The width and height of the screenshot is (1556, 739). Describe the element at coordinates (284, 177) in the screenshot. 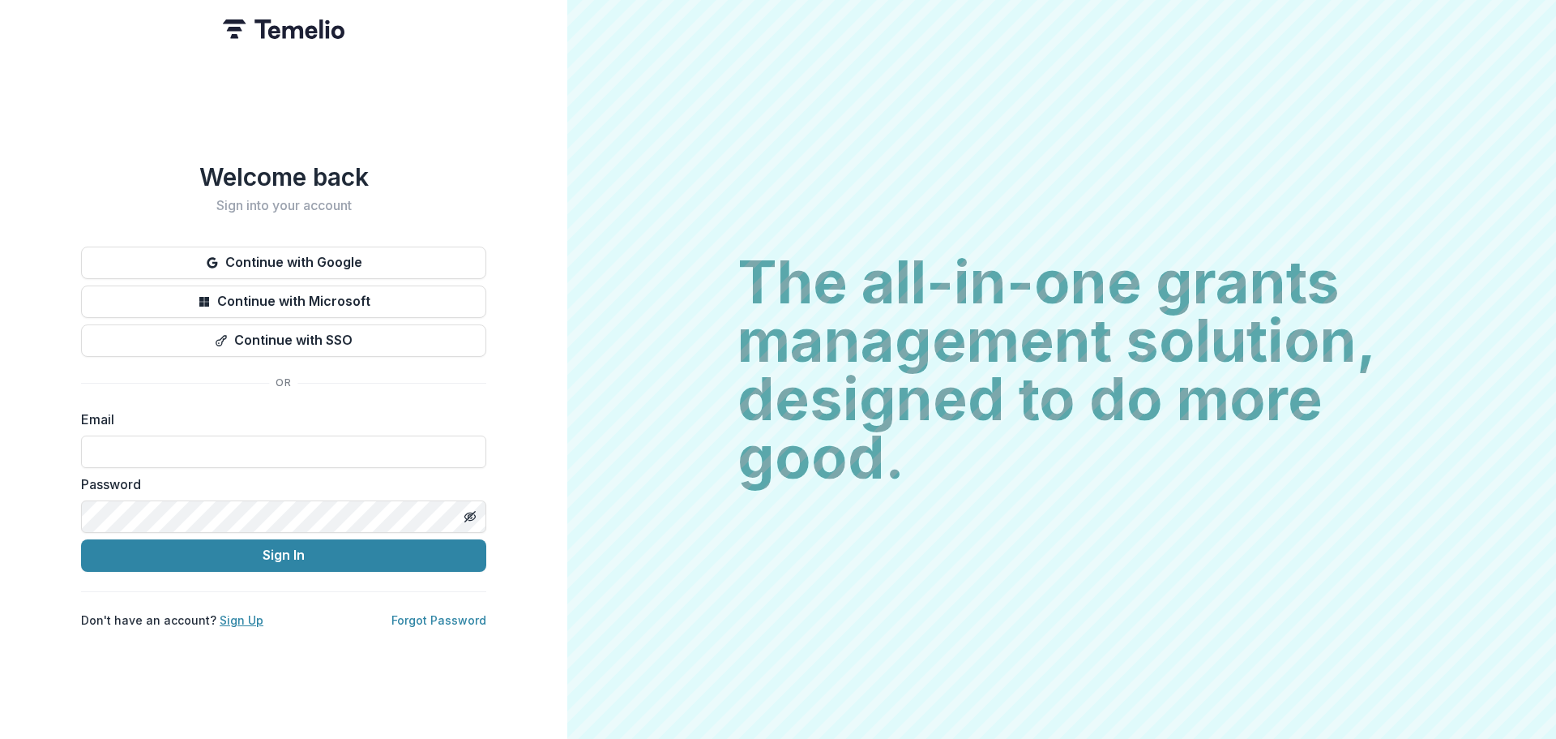

I see `h1: Welcome back` at that location.